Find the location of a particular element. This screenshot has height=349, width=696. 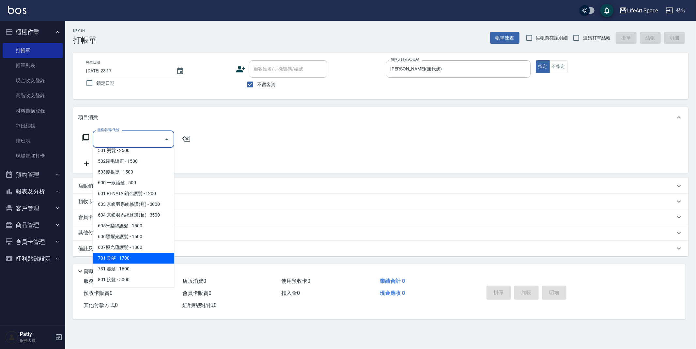

span: 701 染髮 - 1700 is located at coordinates (133, 258).